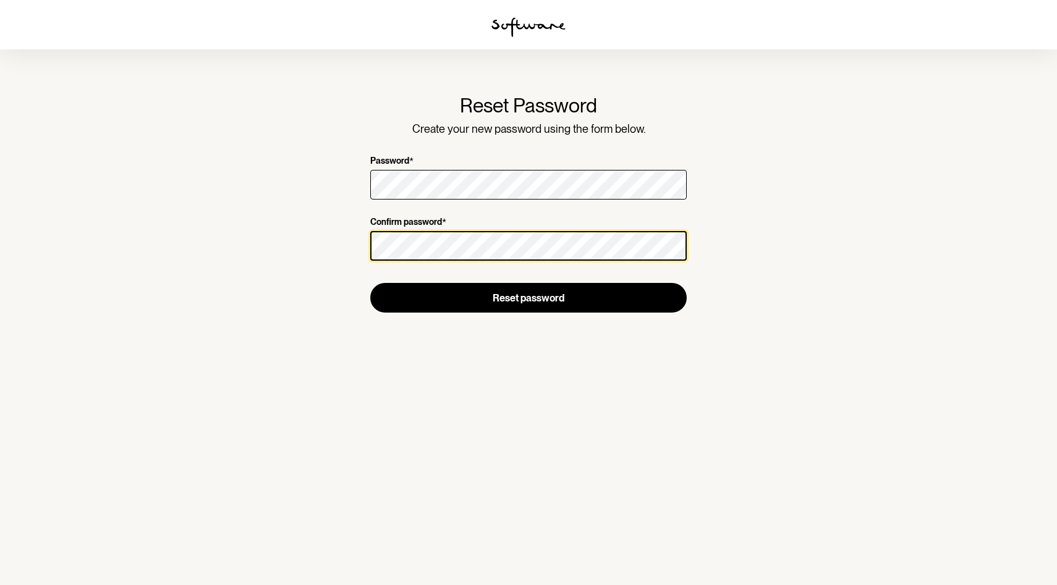 The image size is (1057, 585). I want to click on p: Password, so click(389, 161).